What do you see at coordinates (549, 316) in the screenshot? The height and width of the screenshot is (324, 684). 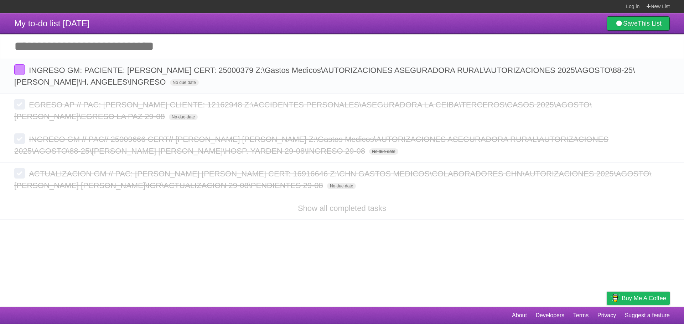 I see `a: Developers` at bounding box center [549, 316].